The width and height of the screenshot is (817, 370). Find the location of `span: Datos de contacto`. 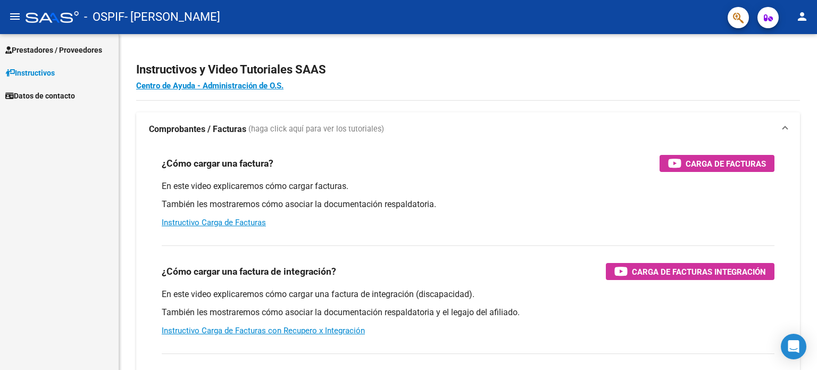

span: Datos de contacto is located at coordinates (40, 96).